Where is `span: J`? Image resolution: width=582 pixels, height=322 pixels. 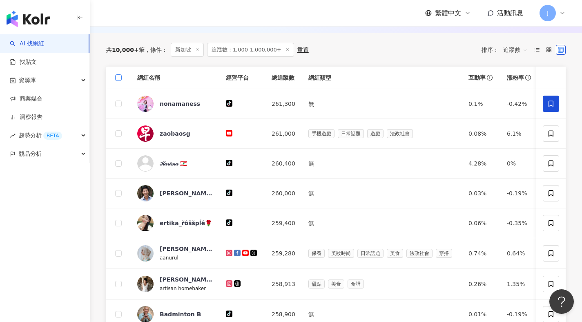 span: J is located at coordinates (547, 13).